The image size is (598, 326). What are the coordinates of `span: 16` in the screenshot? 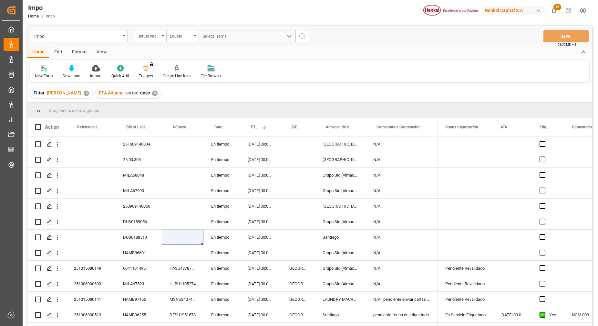 It's located at (557, 7).